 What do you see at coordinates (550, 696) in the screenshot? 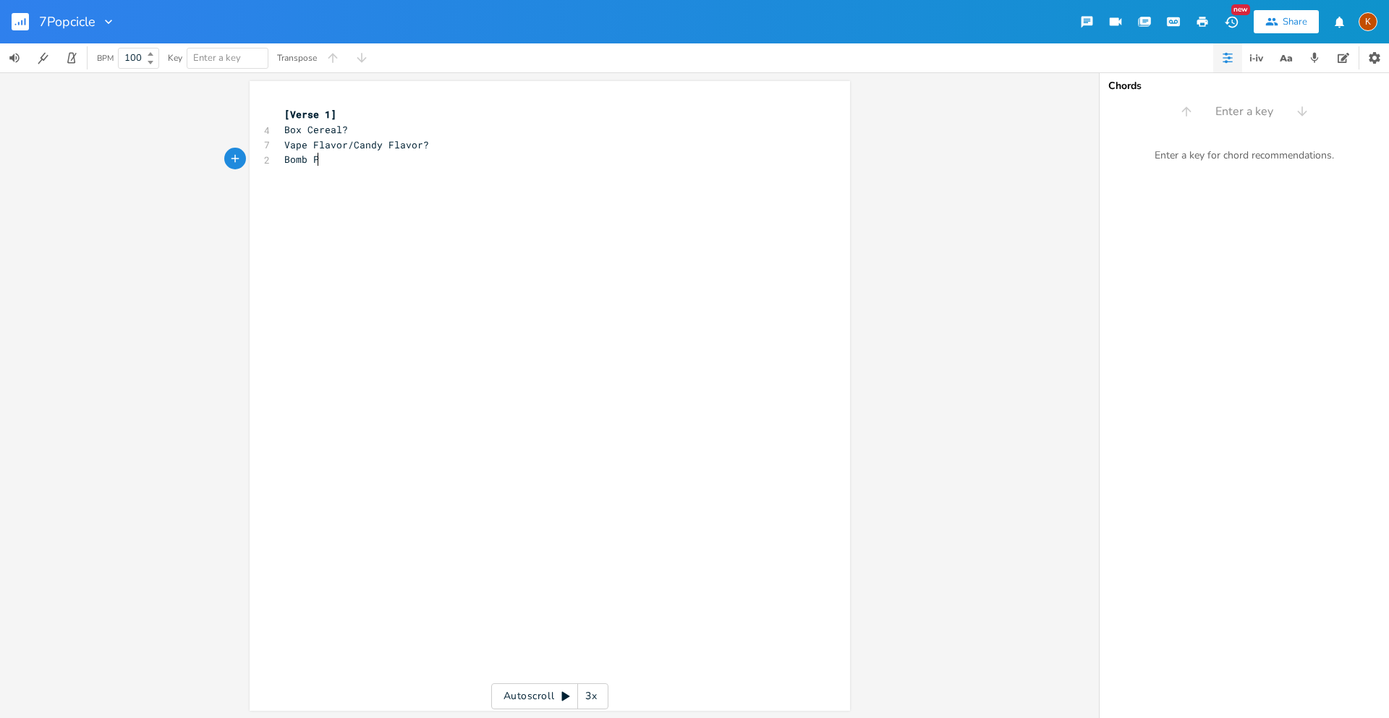
I see `div: Autoscroll` at bounding box center [550, 696].